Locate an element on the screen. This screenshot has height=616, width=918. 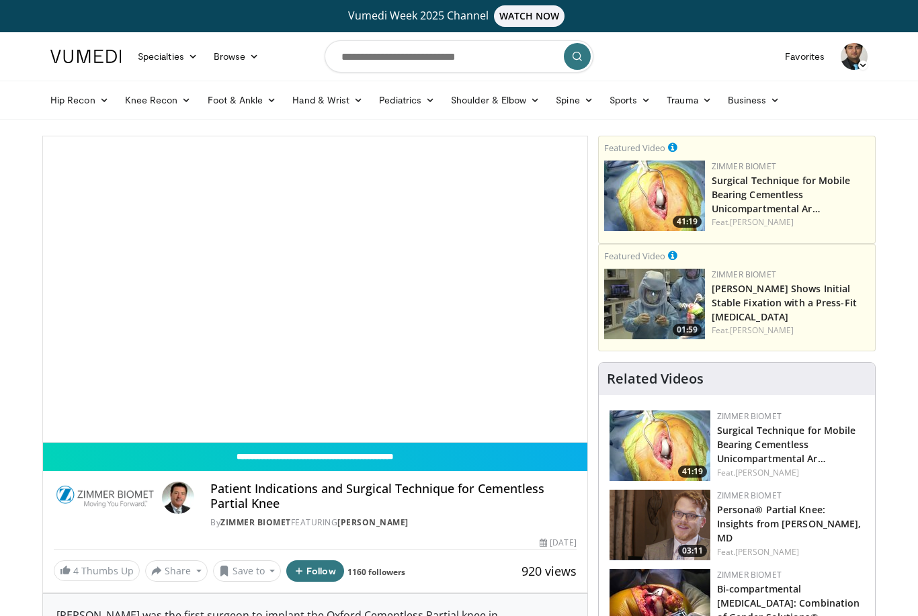
span: 03:11 is located at coordinates (692, 551).